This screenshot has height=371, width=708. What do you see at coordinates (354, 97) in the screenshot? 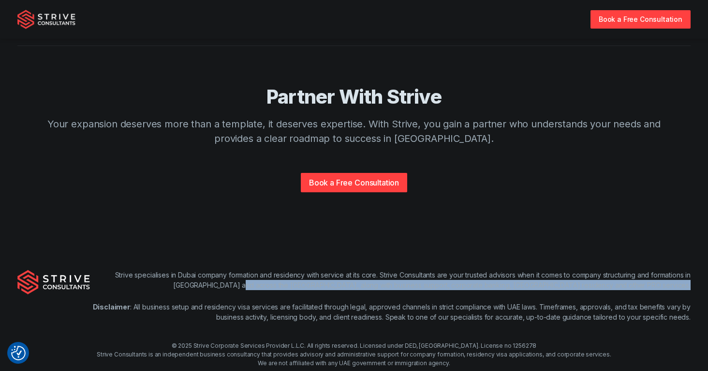
I see `h4: Partner With Strive` at bounding box center [354, 97].